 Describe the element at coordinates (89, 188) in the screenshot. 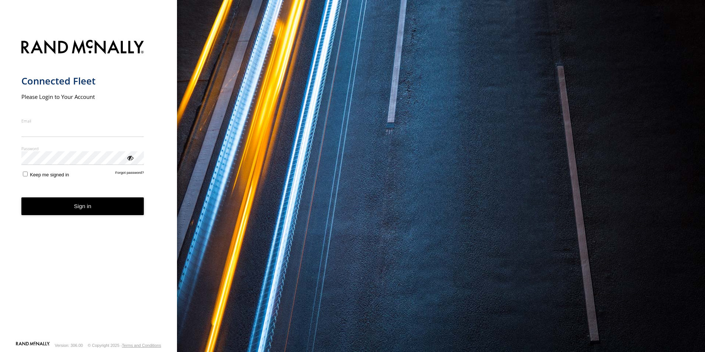

I see `form: main` at that location.